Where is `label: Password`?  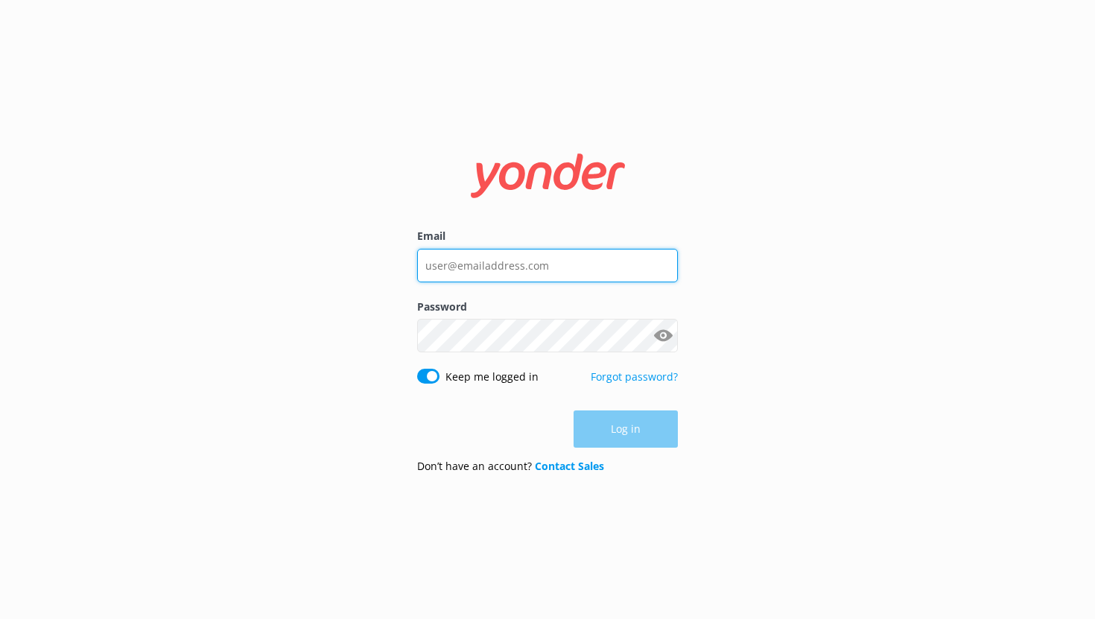 label: Password is located at coordinates (547, 307).